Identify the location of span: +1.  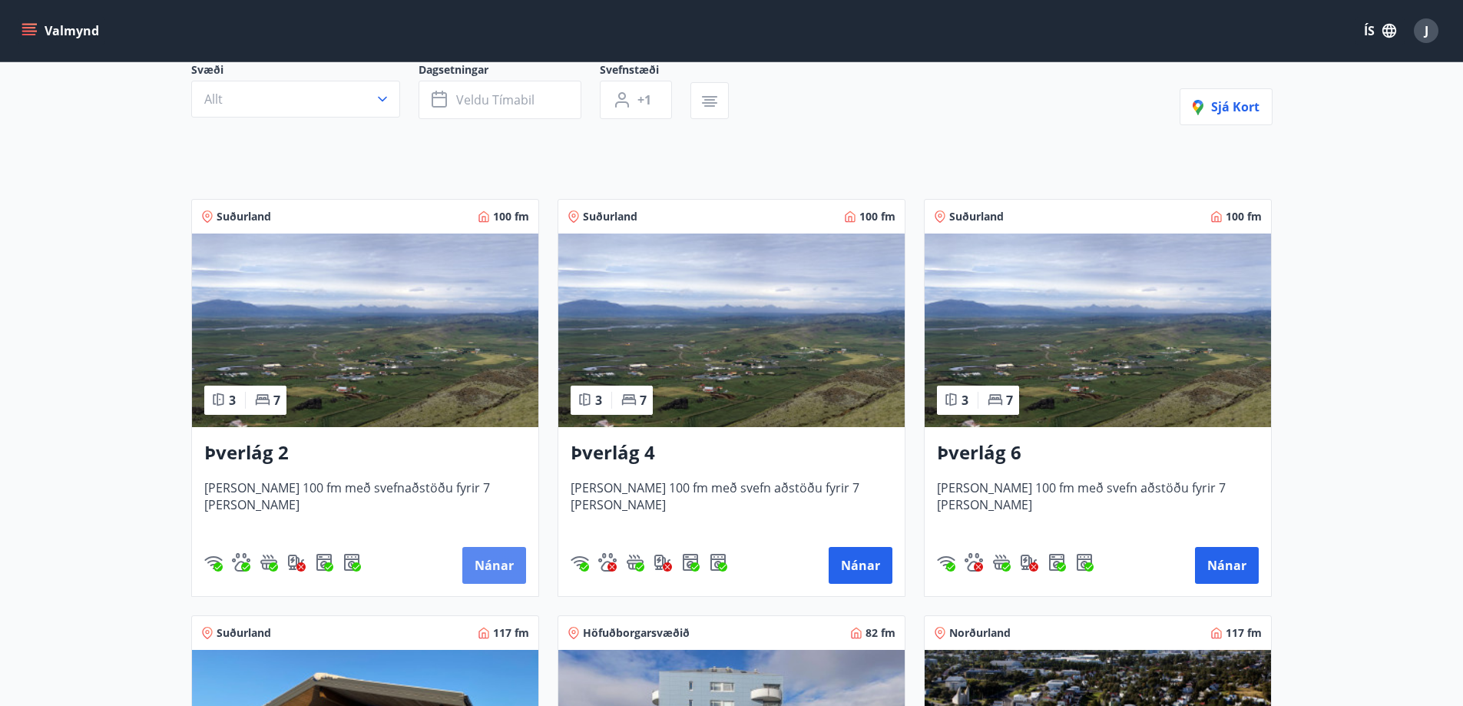
(644, 100).